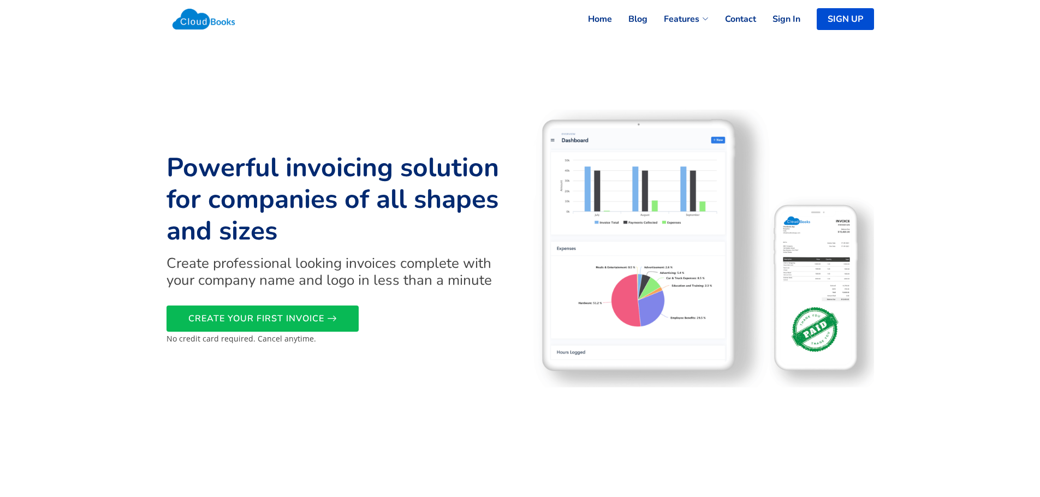 This screenshot has width=1040, height=497. Describe the element at coordinates (340, 272) in the screenshot. I see `h2: Create professional looking invoices complete with your company name and logo in less than a minute` at that location.